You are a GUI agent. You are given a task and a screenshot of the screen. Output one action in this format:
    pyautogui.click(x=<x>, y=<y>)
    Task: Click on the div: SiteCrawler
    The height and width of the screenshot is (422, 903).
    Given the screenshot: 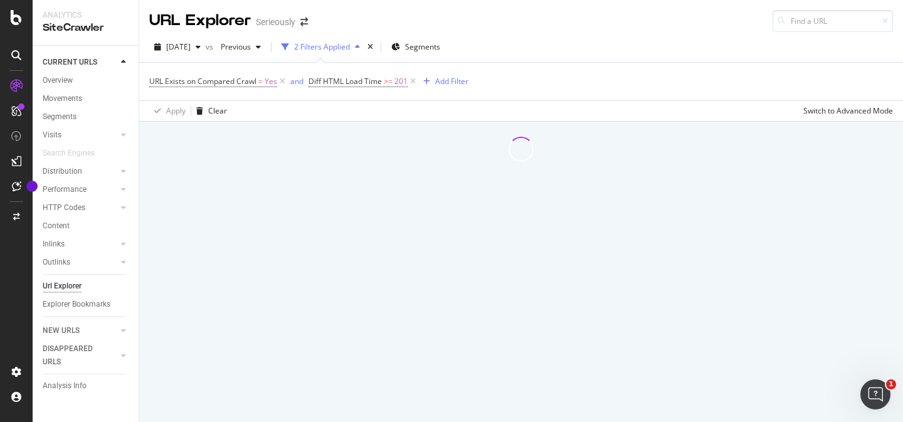 What is the action you would take?
    pyautogui.click(x=85, y=28)
    